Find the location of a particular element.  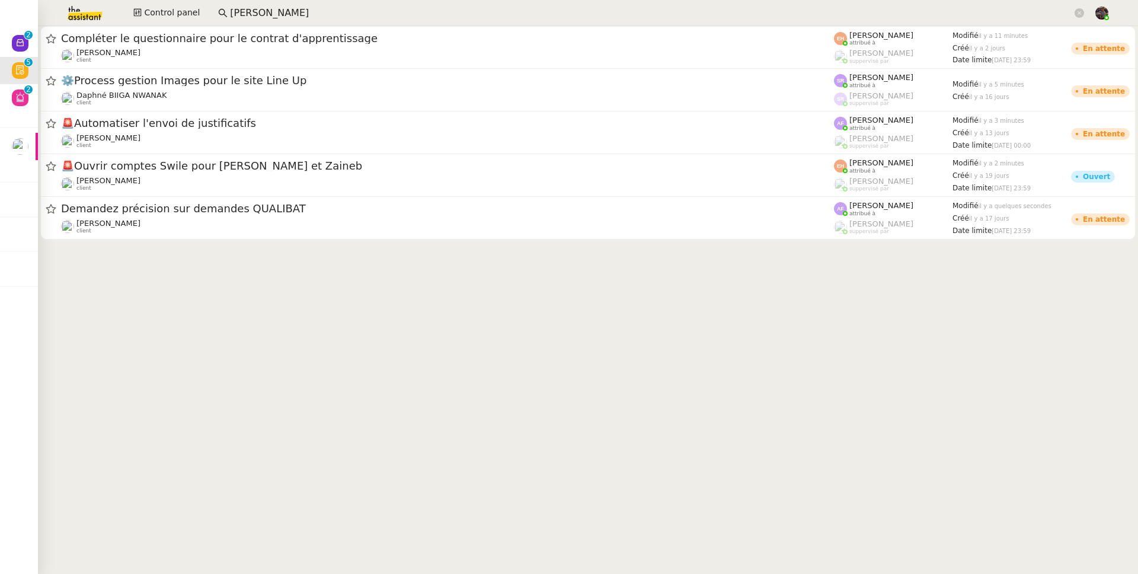

span: Demandez précision sur demandes QUALIBAT is located at coordinates (447, 209).